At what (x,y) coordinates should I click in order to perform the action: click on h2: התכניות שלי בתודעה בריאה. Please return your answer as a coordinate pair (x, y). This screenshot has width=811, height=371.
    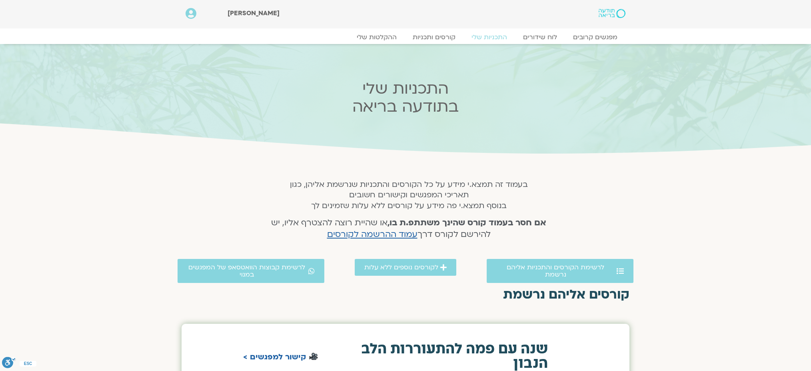
    Looking at the image, I should click on (406, 98).